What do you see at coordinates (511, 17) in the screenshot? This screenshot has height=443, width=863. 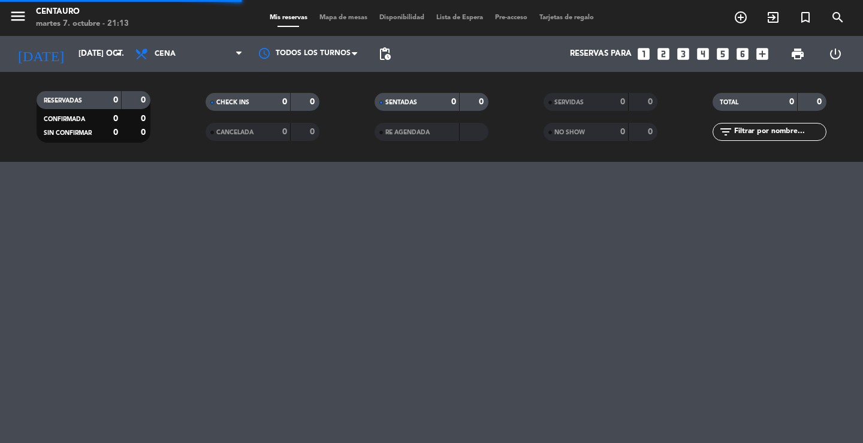 I see `span: Pre-acceso` at bounding box center [511, 17].